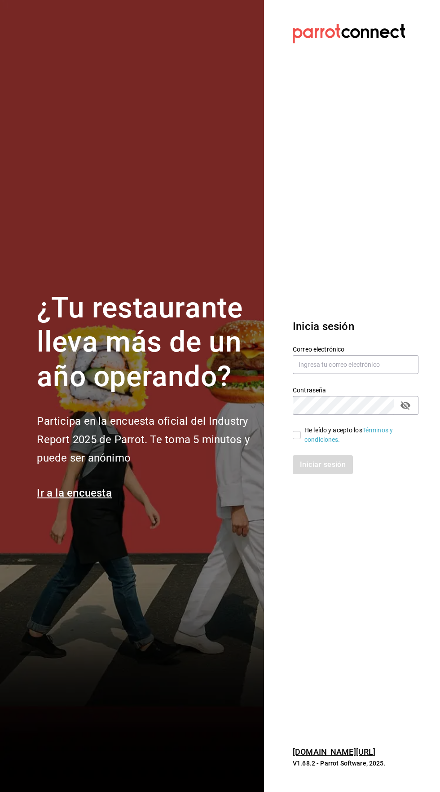 This screenshot has width=440, height=792. Describe the element at coordinates (348, 434) in the screenshot. I see `a: Términos y condiciones.` at that location.